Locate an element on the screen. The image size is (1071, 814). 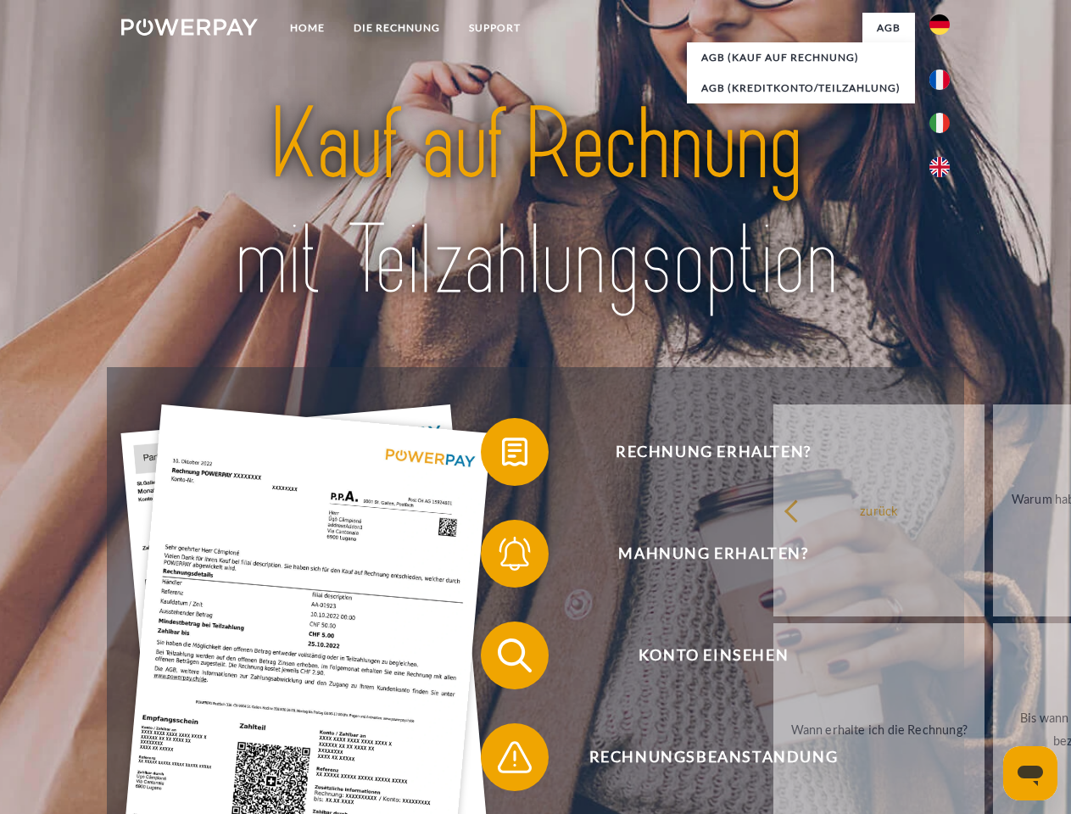
a: AGB (Kreditkonto/Teilzahlung) is located at coordinates (800, 88).